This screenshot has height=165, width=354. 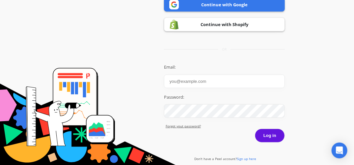 I want to click on label: Email:, so click(x=224, y=67).